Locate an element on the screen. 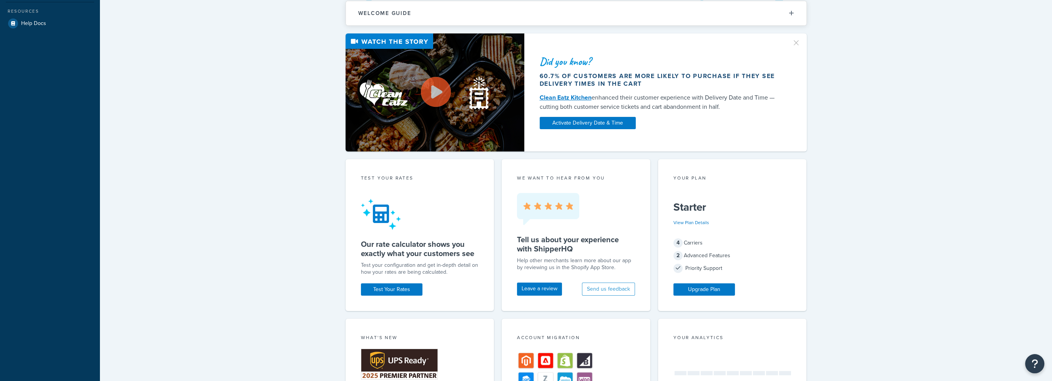 The height and width of the screenshot is (381, 1052). div: Priority Support is located at coordinates (732, 268).